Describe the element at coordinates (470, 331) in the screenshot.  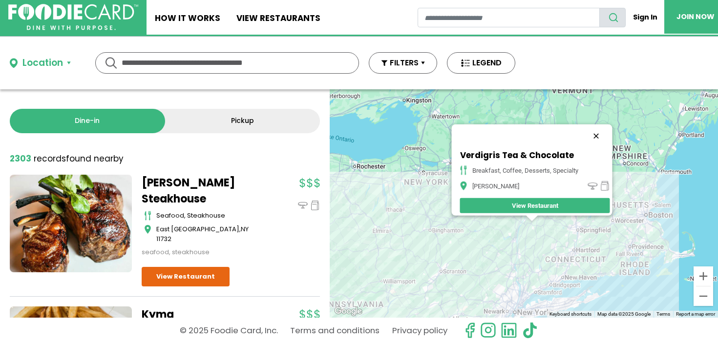
I see `svg: check us out on facebook` at that location.